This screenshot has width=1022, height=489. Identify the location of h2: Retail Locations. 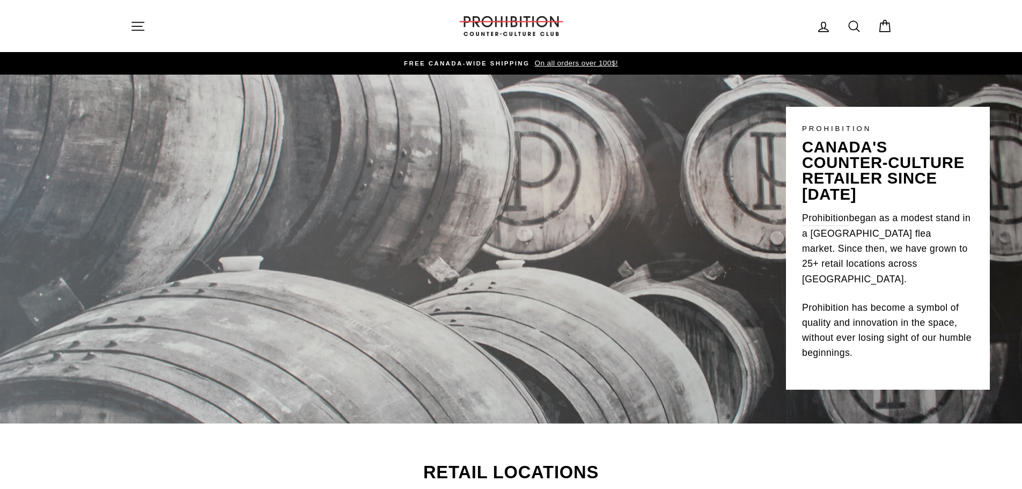
(511, 472).